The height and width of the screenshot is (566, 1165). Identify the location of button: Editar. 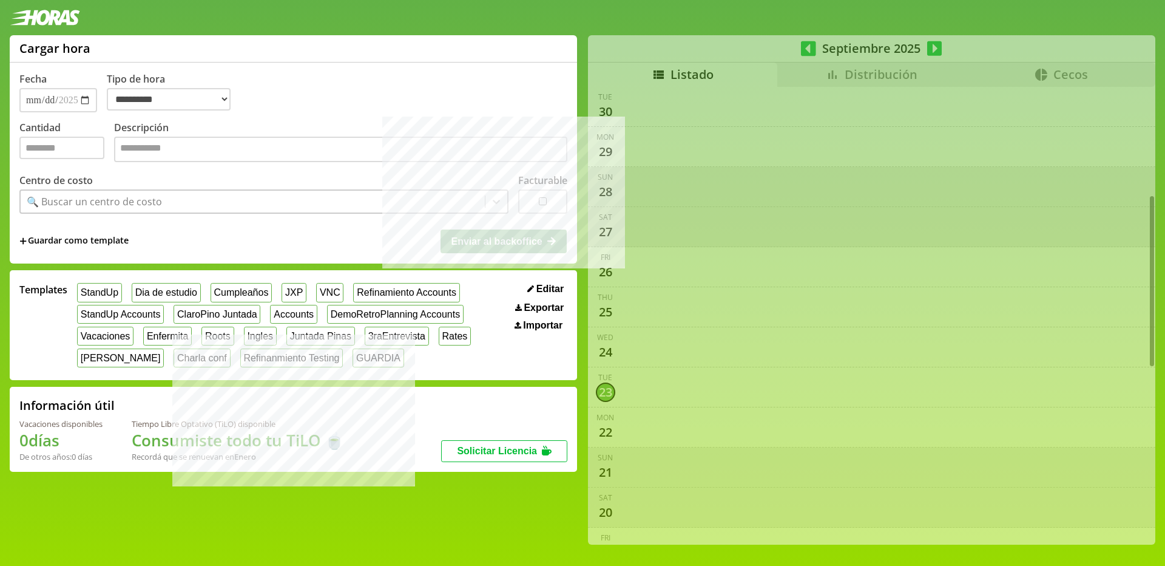
(546, 289).